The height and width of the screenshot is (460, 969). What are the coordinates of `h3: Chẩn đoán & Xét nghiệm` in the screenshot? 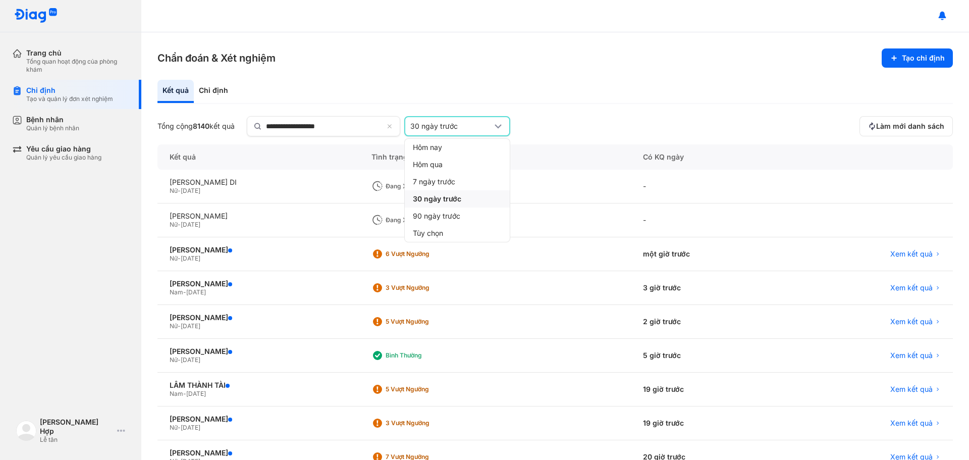 It's located at (216, 58).